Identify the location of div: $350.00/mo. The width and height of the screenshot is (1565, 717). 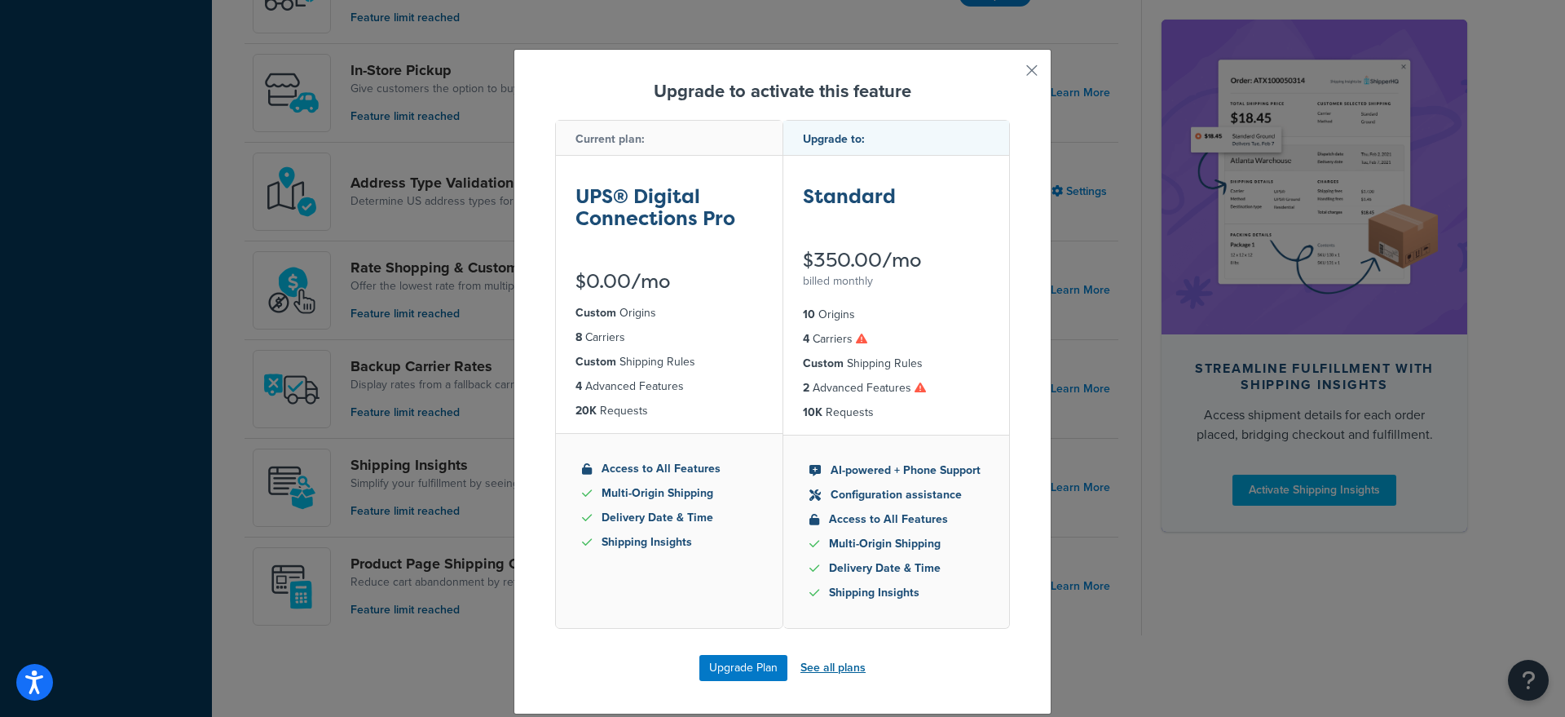
(897, 260).